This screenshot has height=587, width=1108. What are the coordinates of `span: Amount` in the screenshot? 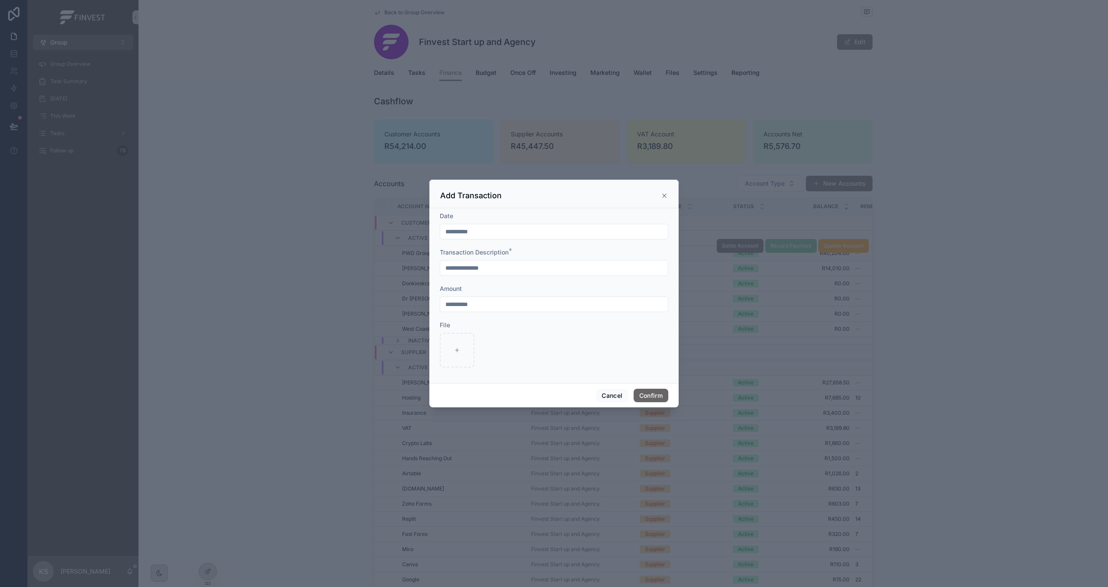 It's located at (451, 288).